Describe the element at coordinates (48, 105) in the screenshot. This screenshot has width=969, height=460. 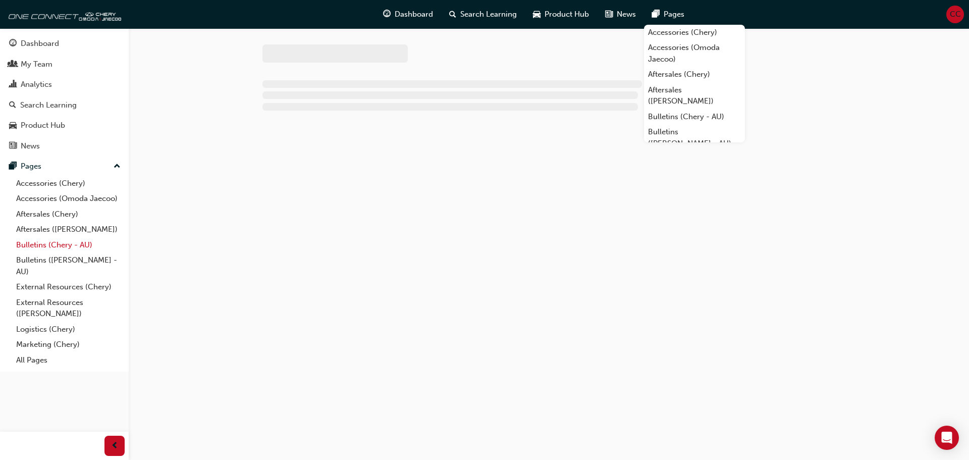
I see `div: Search Learning` at that location.